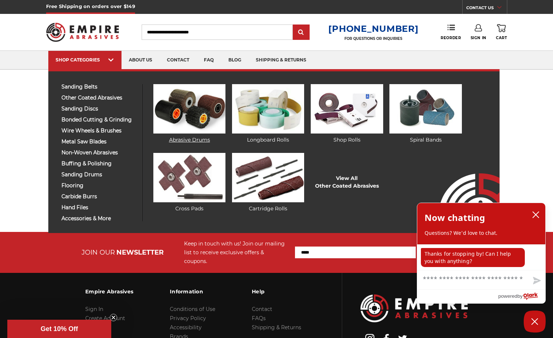 This screenshot has height=338, width=553. What do you see at coordinates (188, 319) in the screenshot?
I see `a: Privacy Policy` at bounding box center [188, 319].